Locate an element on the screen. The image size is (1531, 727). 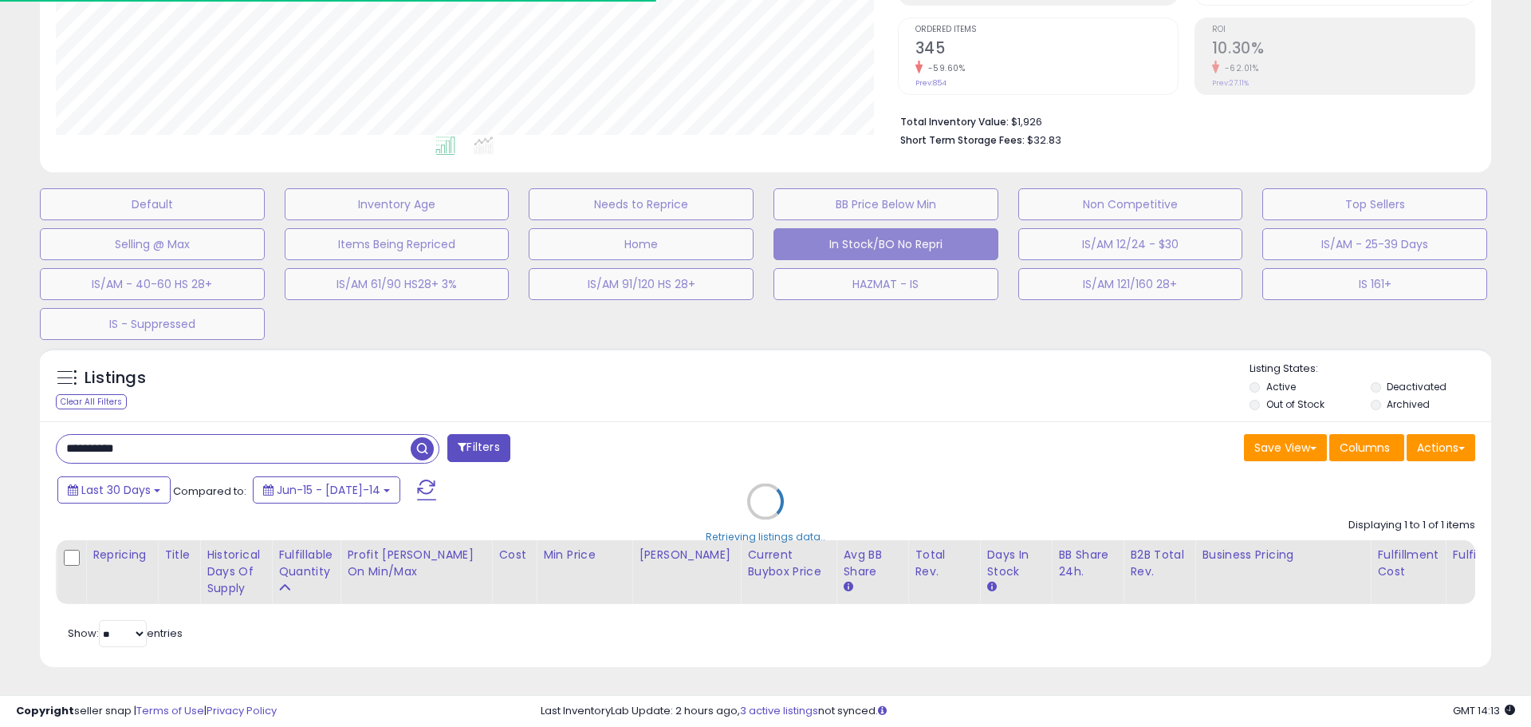
button: IS/AM 121/160 28+ is located at coordinates (1131, 284).